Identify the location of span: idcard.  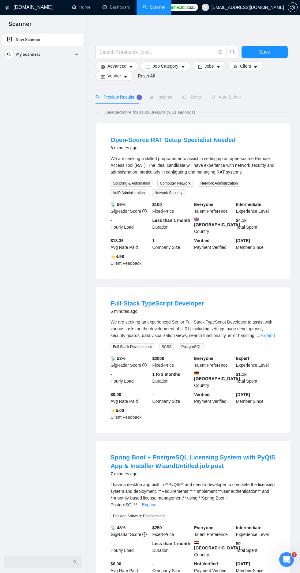
(103, 76).